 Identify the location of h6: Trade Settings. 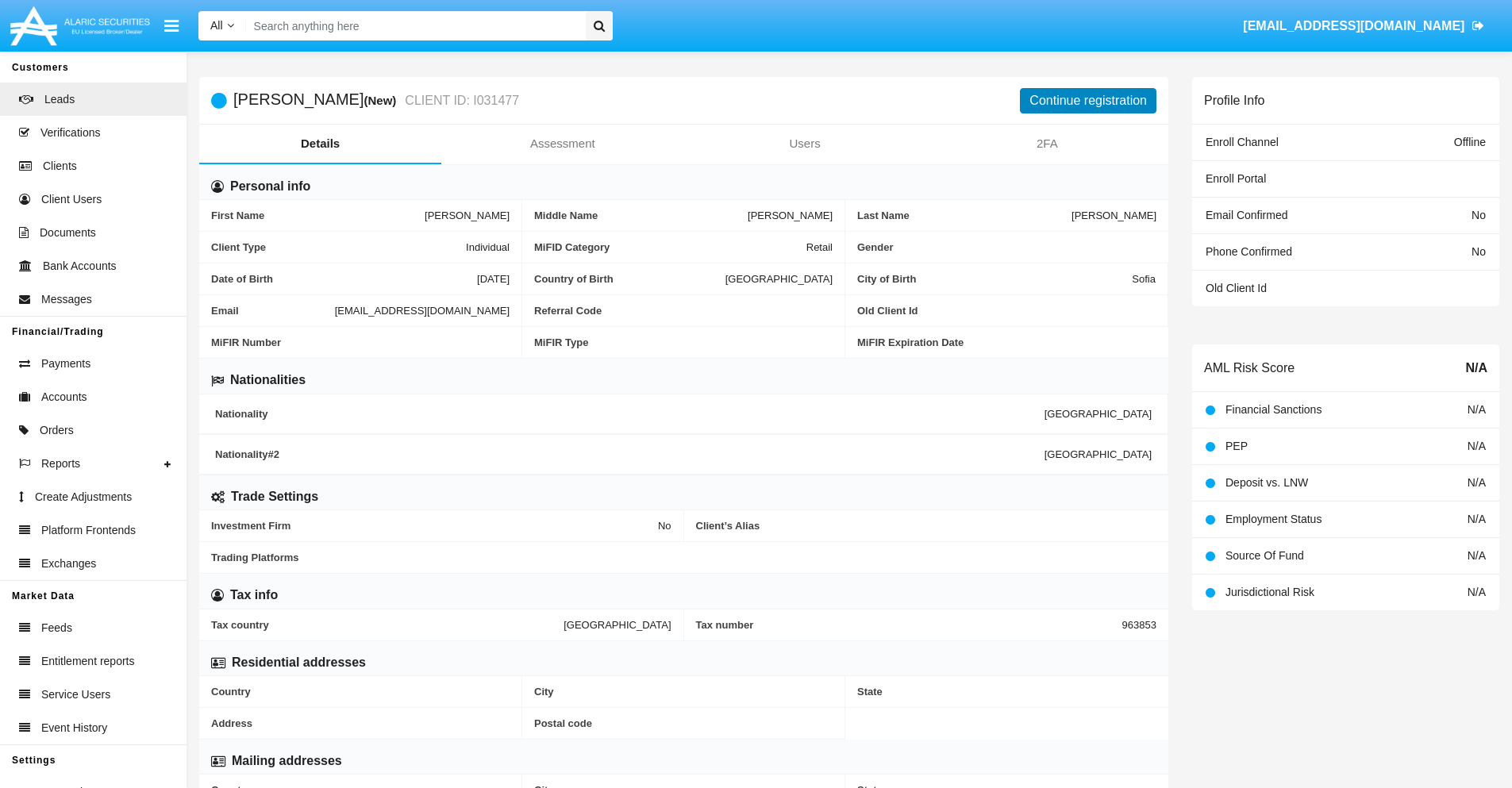
(275, 497).